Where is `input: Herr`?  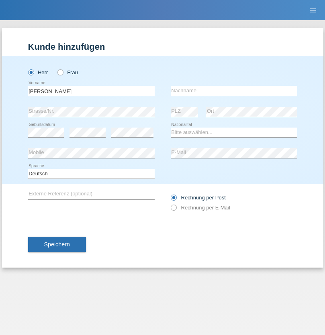
input: Herr is located at coordinates (31, 72).